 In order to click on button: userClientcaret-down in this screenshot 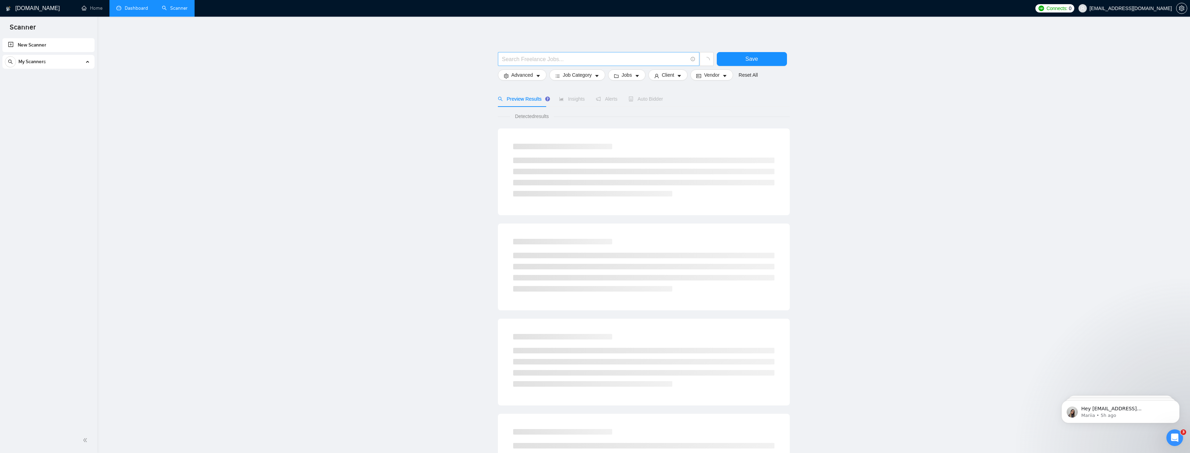, I will do `click(668, 75)`.